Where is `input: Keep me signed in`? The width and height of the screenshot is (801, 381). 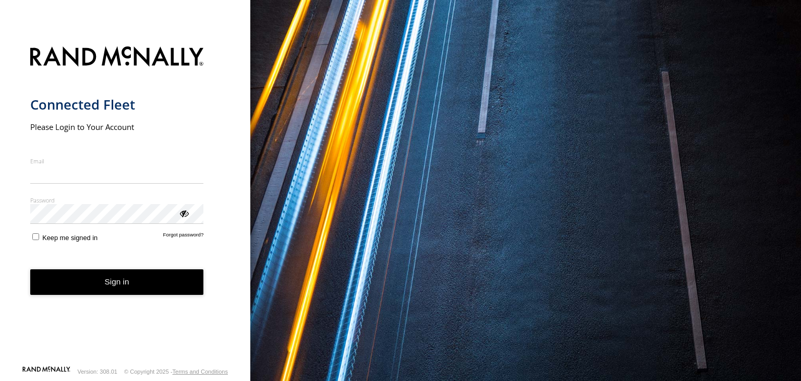 input: Keep me signed in is located at coordinates (35, 236).